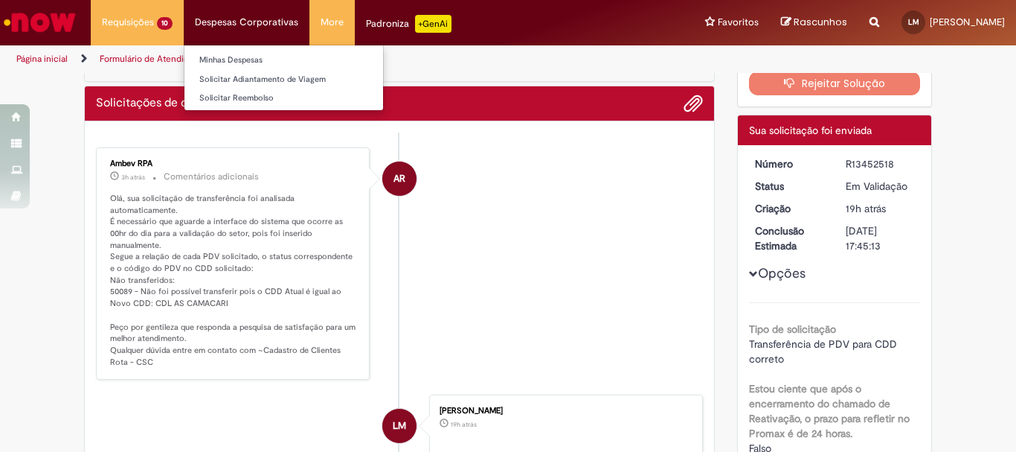  I want to click on span: Sua solicitação foi enviada, so click(810, 130).